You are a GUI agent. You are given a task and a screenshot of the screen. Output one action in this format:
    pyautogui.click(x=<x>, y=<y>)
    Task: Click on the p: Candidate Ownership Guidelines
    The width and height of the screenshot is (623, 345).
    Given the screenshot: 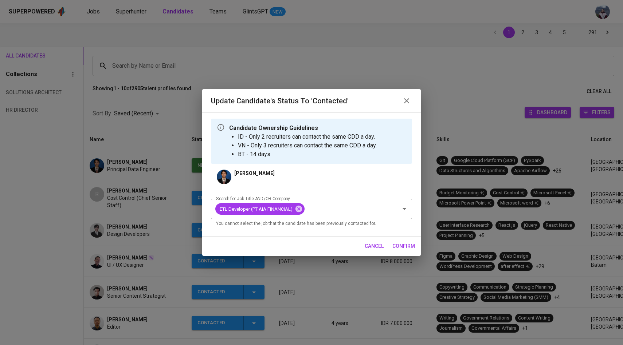 What is the action you would take?
    pyautogui.click(x=303, y=128)
    